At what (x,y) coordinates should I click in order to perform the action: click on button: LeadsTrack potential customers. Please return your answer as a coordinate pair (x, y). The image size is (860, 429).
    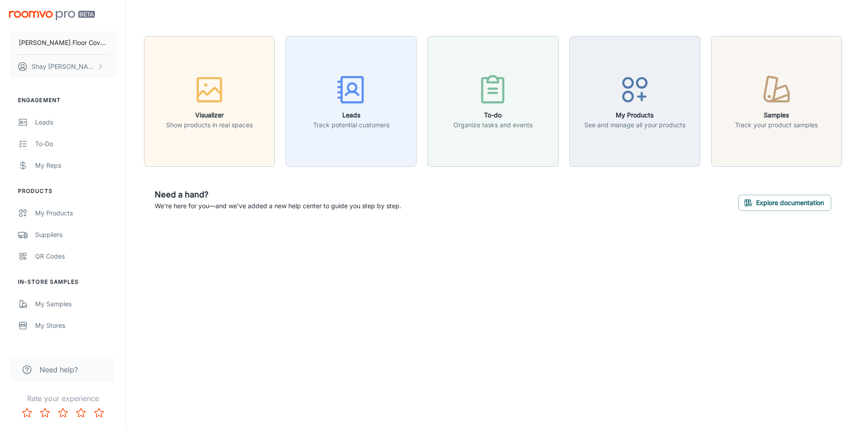
    Looking at the image, I should click on (351, 101).